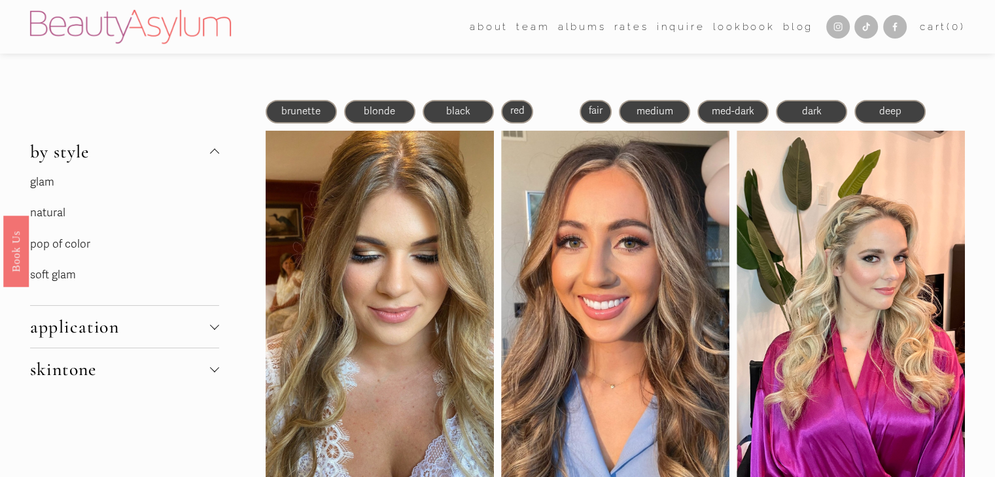 The image size is (995, 477). Describe the element at coordinates (53, 275) in the screenshot. I see `a: soft glam` at that location.